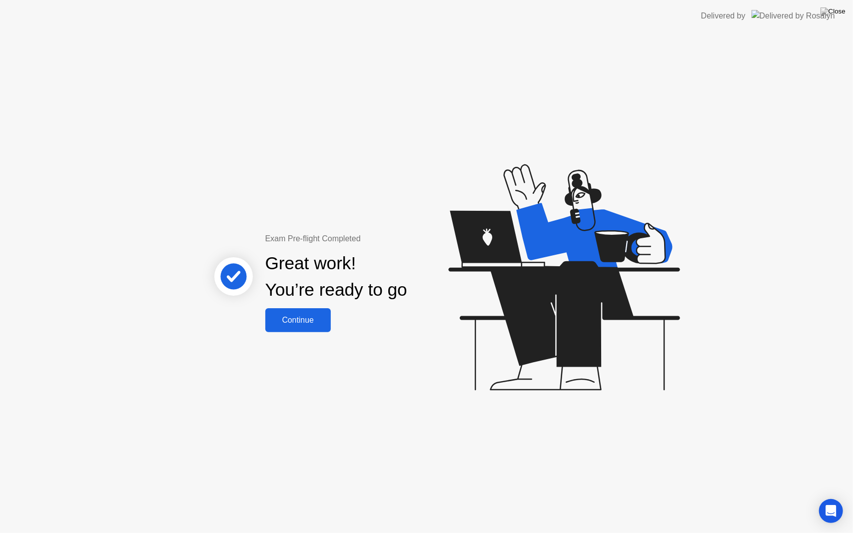 This screenshot has height=533, width=853. What do you see at coordinates (831, 511) in the screenshot?
I see `div: Open Intercom Messenger` at bounding box center [831, 511].